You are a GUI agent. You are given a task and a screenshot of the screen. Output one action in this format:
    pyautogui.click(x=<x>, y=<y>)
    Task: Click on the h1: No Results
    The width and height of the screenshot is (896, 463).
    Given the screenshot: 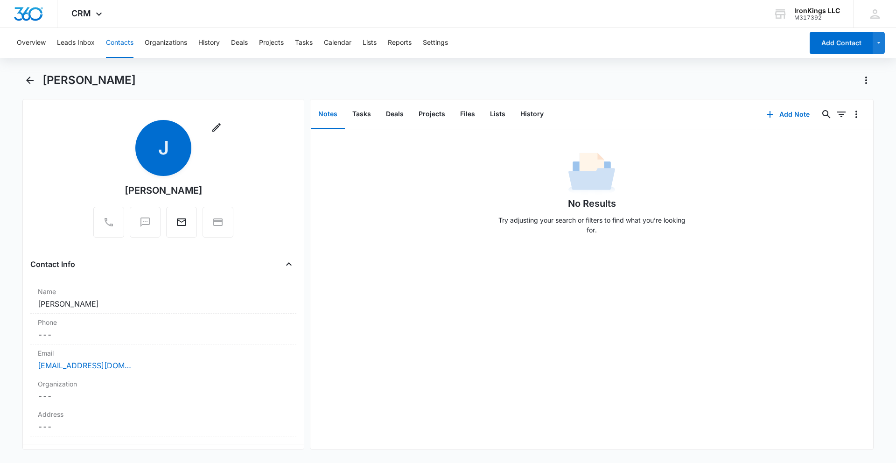 What is the action you would take?
    pyautogui.click(x=592, y=204)
    